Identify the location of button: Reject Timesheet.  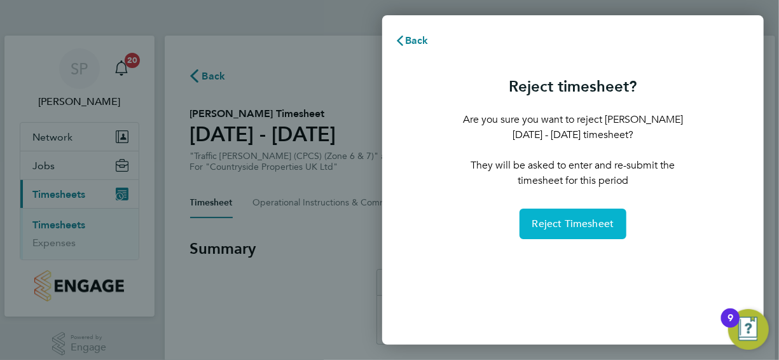
(573, 224).